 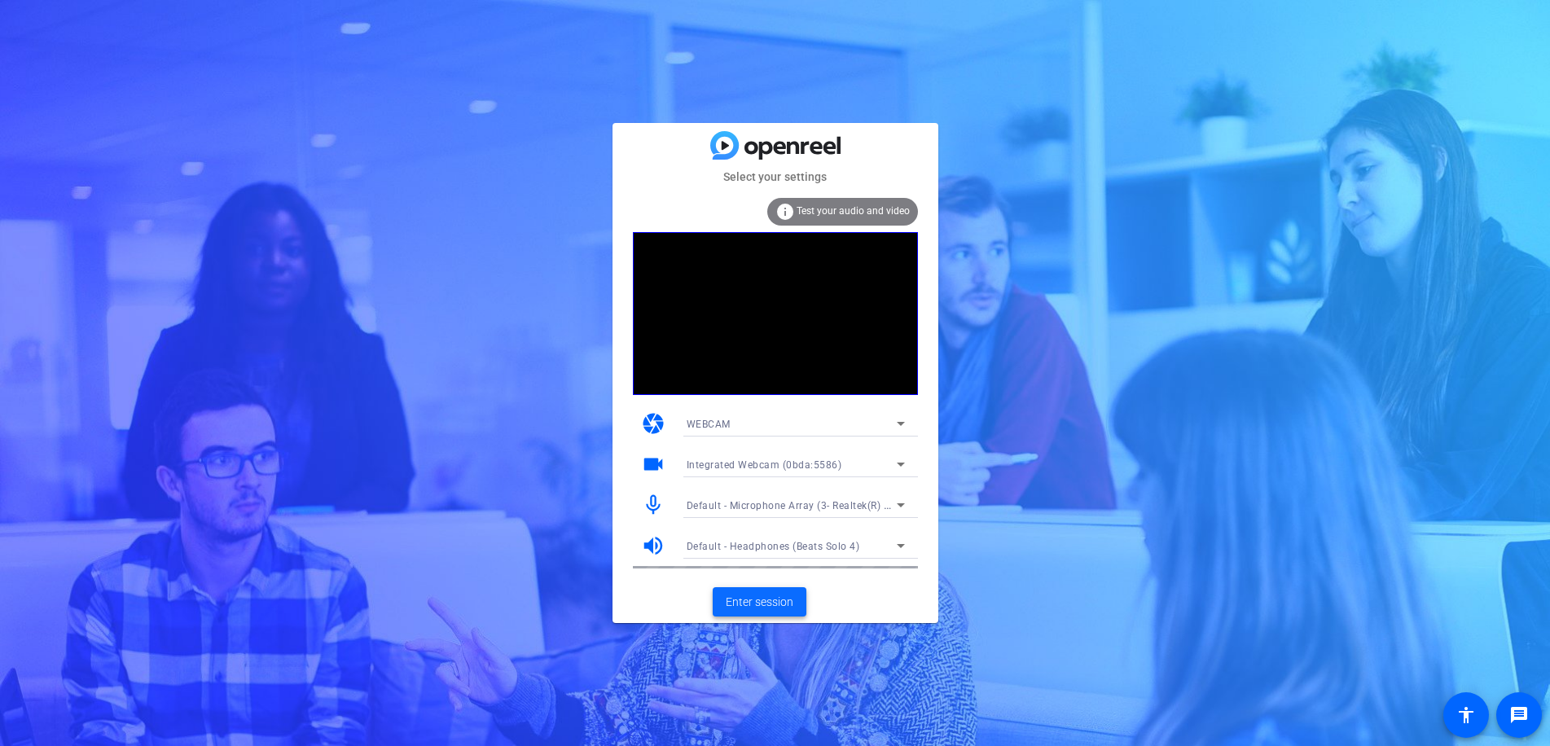 What do you see at coordinates (708, 424) in the screenshot?
I see `span: WEBCAM` at bounding box center [708, 424].